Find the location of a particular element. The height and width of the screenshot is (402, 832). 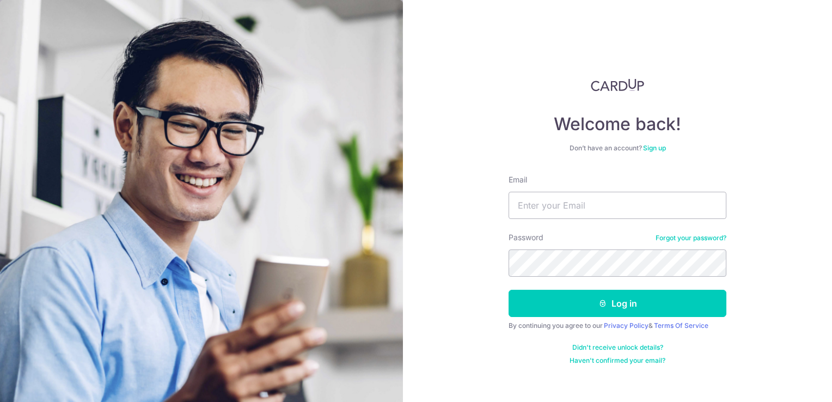

h4: Welcome back! is located at coordinates (618, 124).